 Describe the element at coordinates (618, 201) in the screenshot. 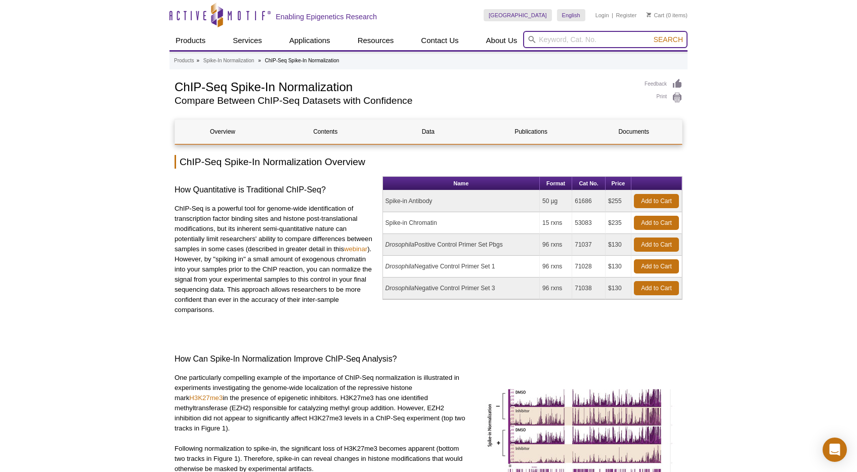

I see `td: $255` at that location.